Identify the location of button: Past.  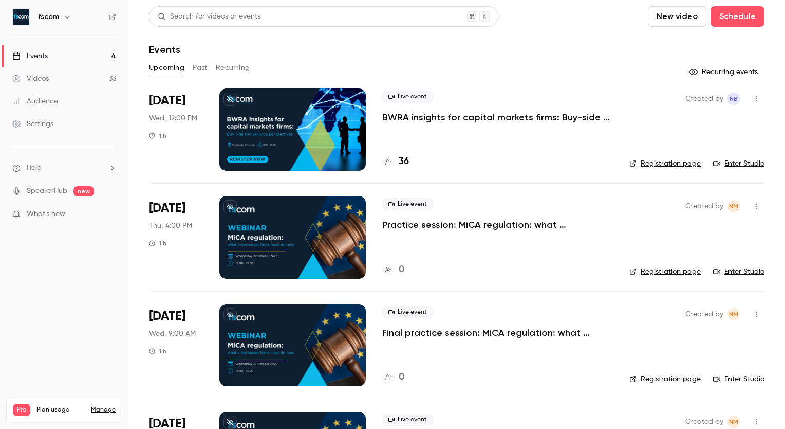
(200, 68).